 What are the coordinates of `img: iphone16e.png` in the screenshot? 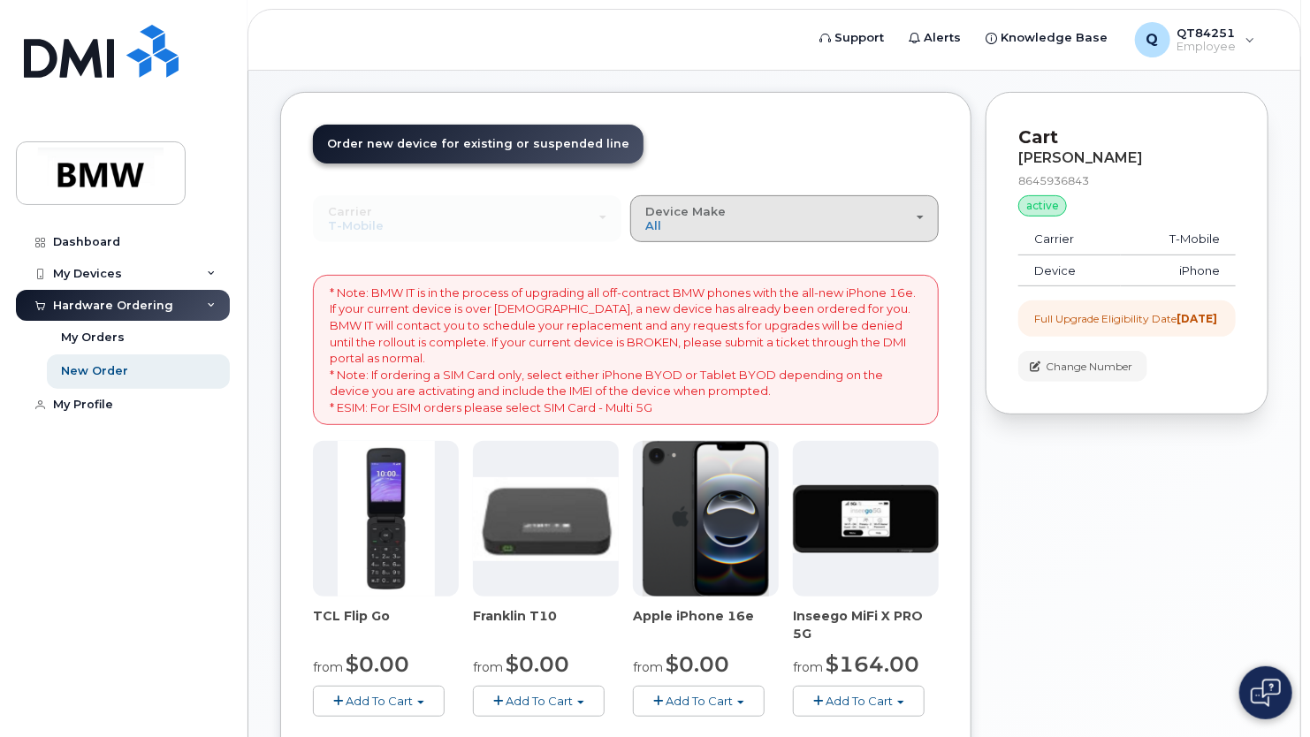 It's located at (706, 519).